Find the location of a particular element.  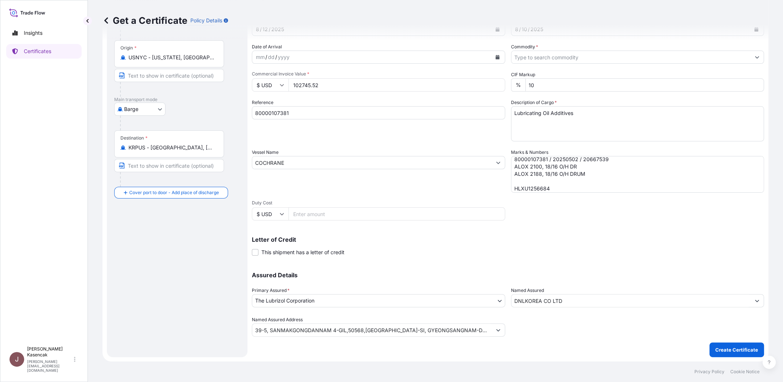

a: Certificates is located at coordinates (44, 51).